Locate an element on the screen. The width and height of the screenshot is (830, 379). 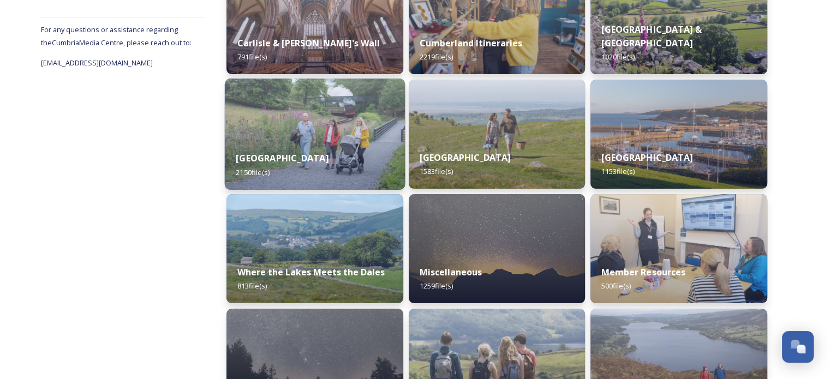
span: 1153 file(s) is located at coordinates (618, 171).